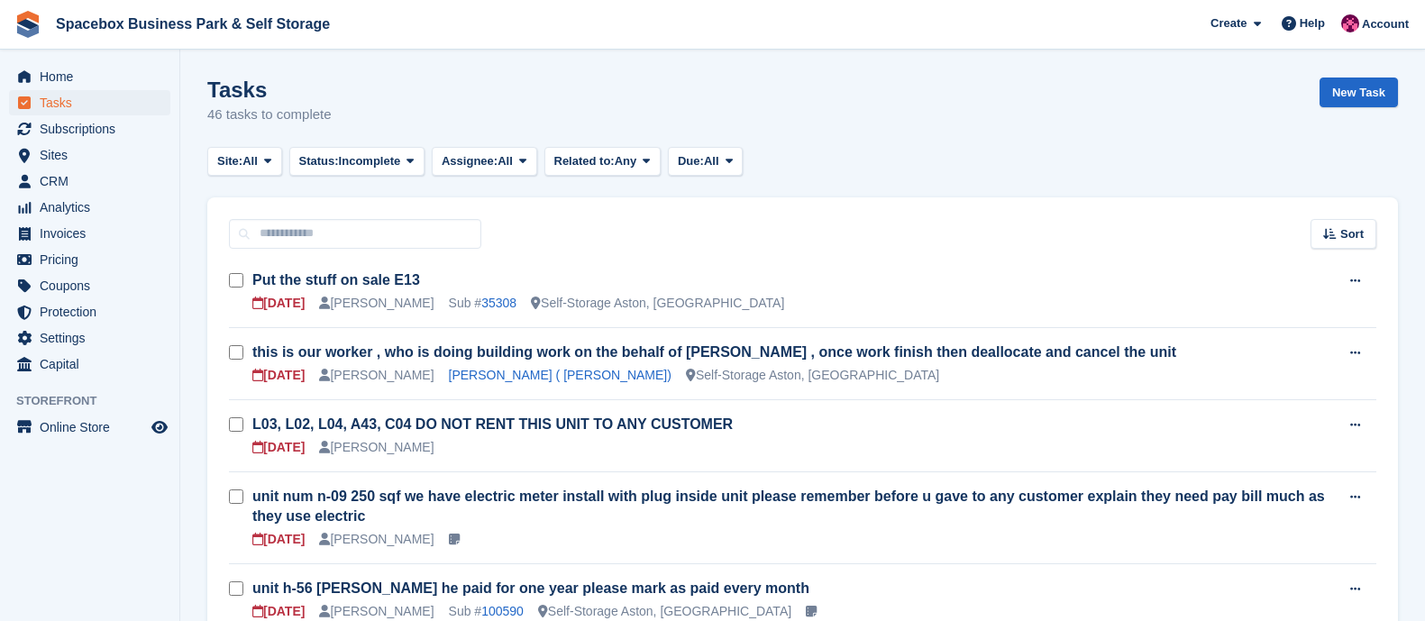 This screenshot has height=621, width=1425. I want to click on span: Storefront, so click(97, 401).